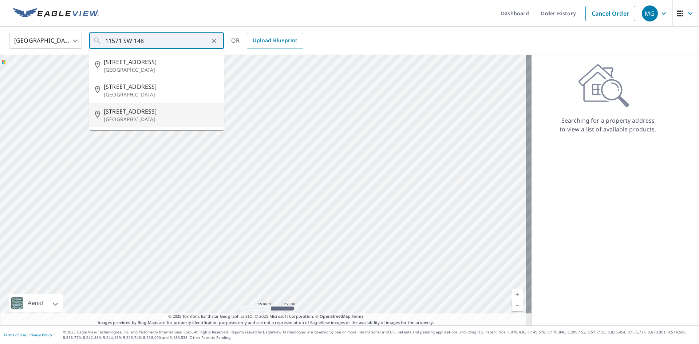  I want to click on div: OR, so click(267, 41).